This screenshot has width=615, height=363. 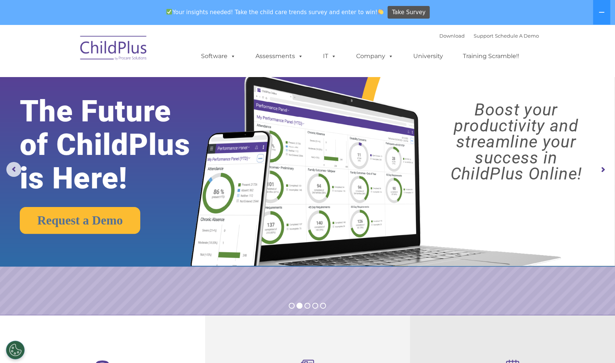 What do you see at coordinates (80, 221) in the screenshot?
I see `a: Request a Demo` at bounding box center [80, 221].